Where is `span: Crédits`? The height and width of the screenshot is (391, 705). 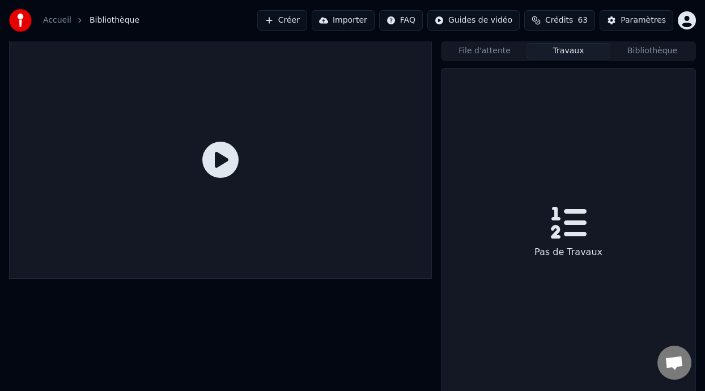
span: Crédits is located at coordinates (559, 20).